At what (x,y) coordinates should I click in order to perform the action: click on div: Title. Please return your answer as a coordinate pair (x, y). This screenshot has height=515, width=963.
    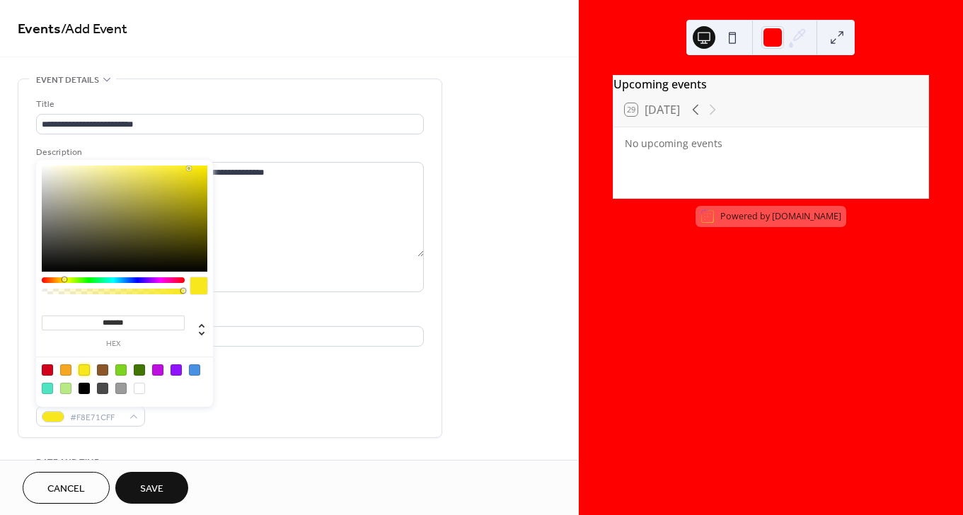
    Looking at the image, I should click on (228, 104).